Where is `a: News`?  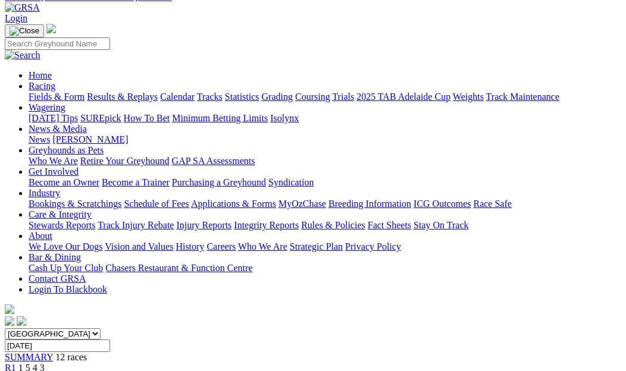 a: News is located at coordinates (39, 139).